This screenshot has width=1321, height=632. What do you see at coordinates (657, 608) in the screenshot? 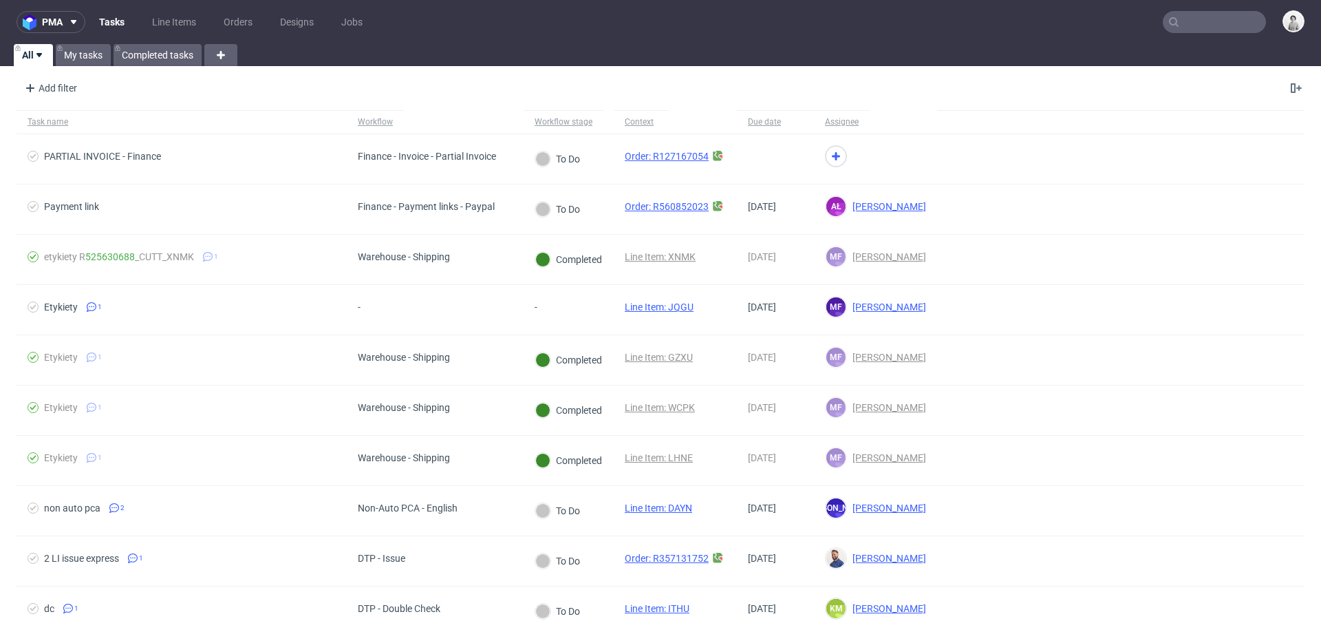
I see `a: Line Item: ITHU` at bounding box center [657, 608].